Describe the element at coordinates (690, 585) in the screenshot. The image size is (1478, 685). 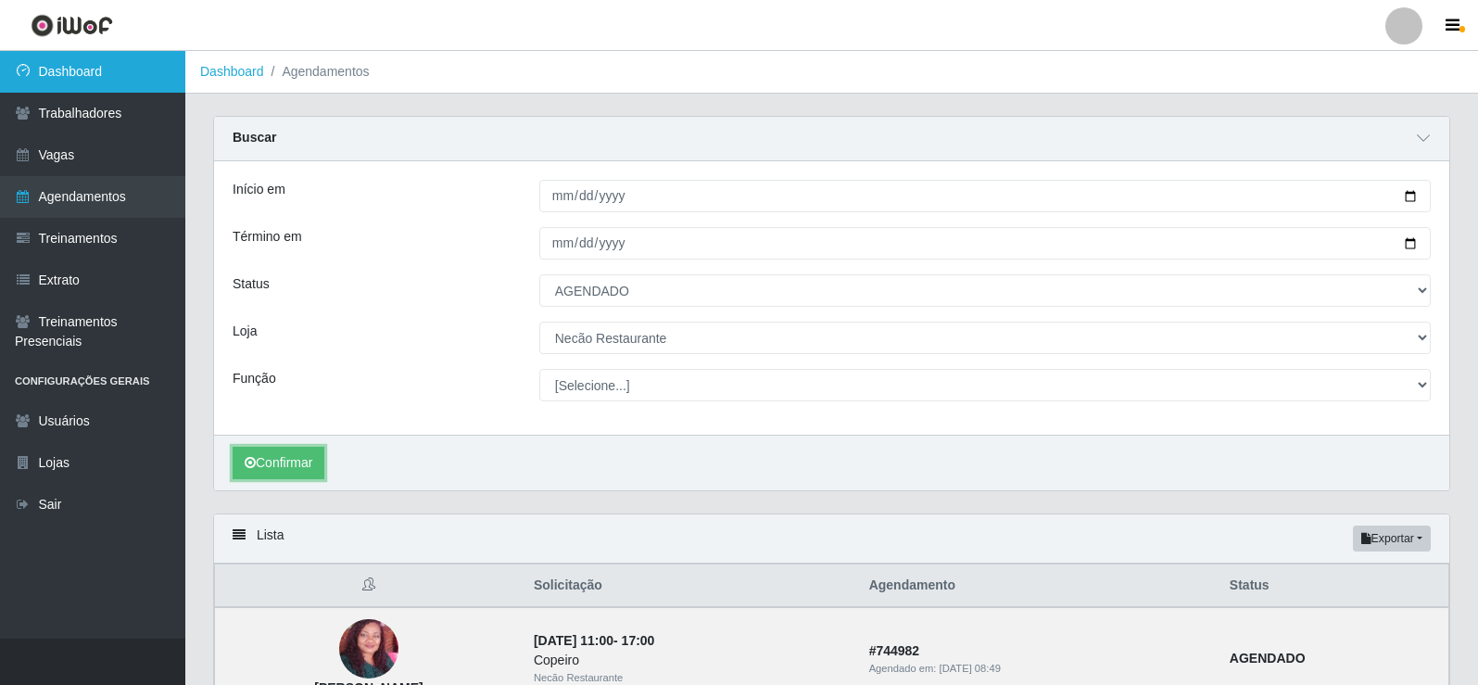
I see `th: Solicitação` at that location.